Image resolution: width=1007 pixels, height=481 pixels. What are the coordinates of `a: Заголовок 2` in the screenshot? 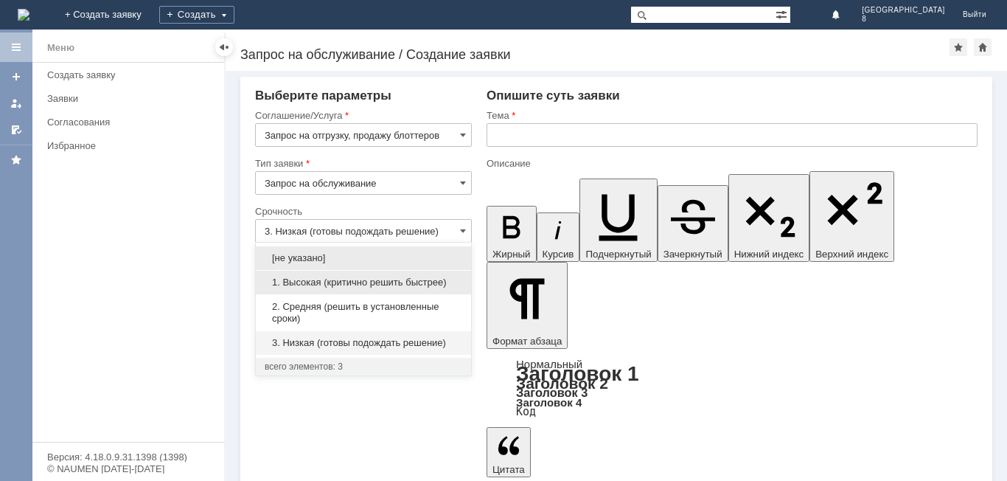 It's located at (562, 383).